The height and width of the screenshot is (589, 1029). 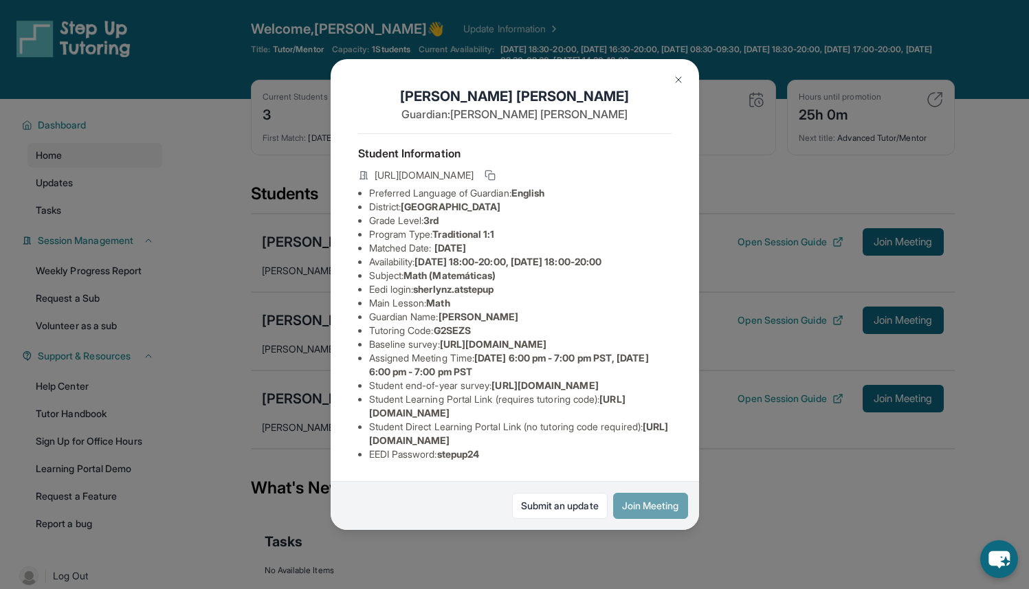 What do you see at coordinates (515, 153) in the screenshot?
I see `h4: Student Information` at bounding box center [515, 153].